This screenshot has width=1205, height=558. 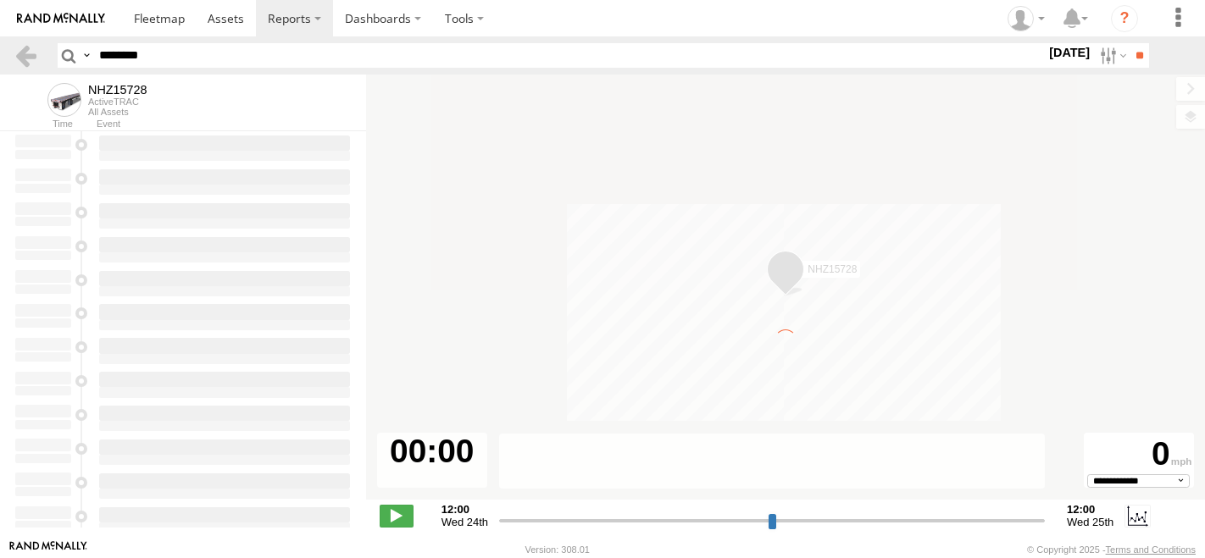 What do you see at coordinates (43, 125) in the screenshot?
I see `div: Time` at bounding box center [43, 125].